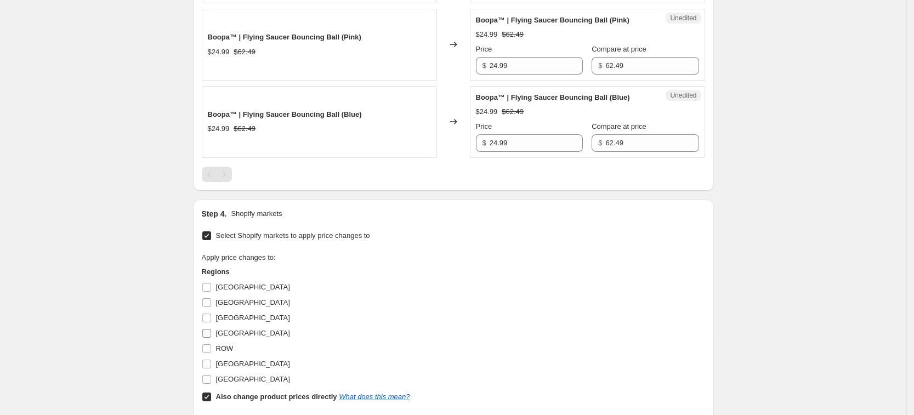  Describe the element at coordinates (225, 348) in the screenshot. I see `span: ROW` at that location.